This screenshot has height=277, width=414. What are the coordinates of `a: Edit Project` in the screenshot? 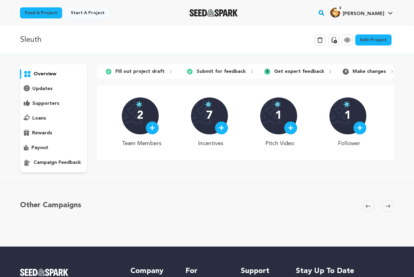 It's located at (373, 40).